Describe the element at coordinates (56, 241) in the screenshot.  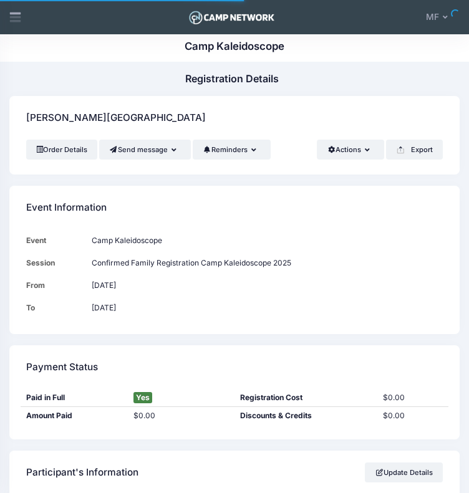
I see `td: Event` at that location.